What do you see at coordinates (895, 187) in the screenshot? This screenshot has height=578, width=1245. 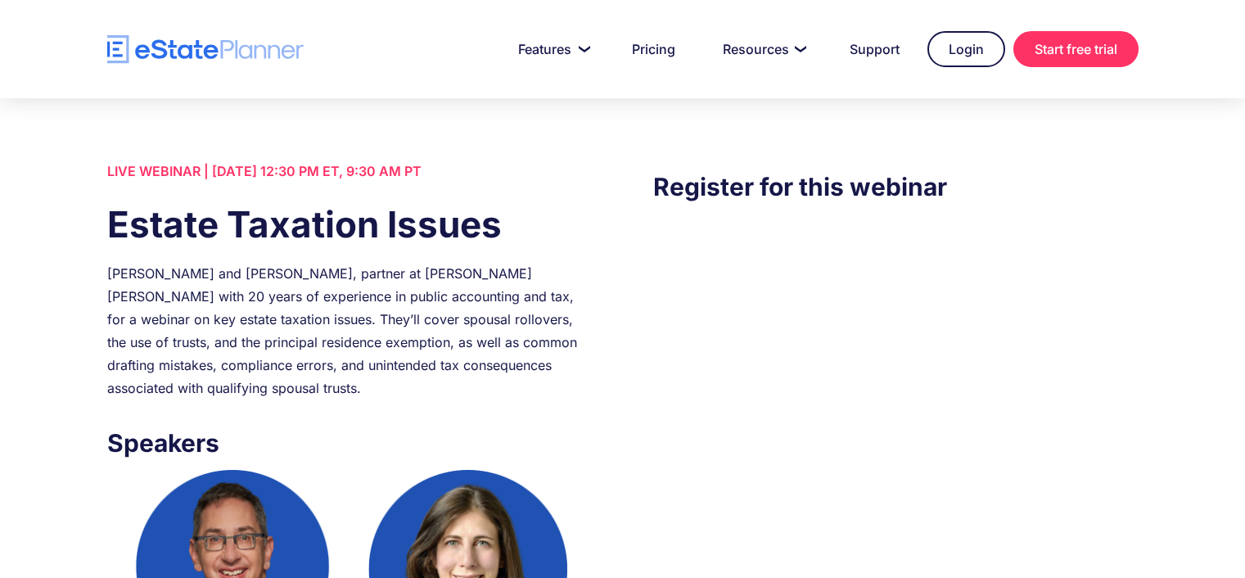 I see `h3: Register for this webinar` at bounding box center [895, 187].